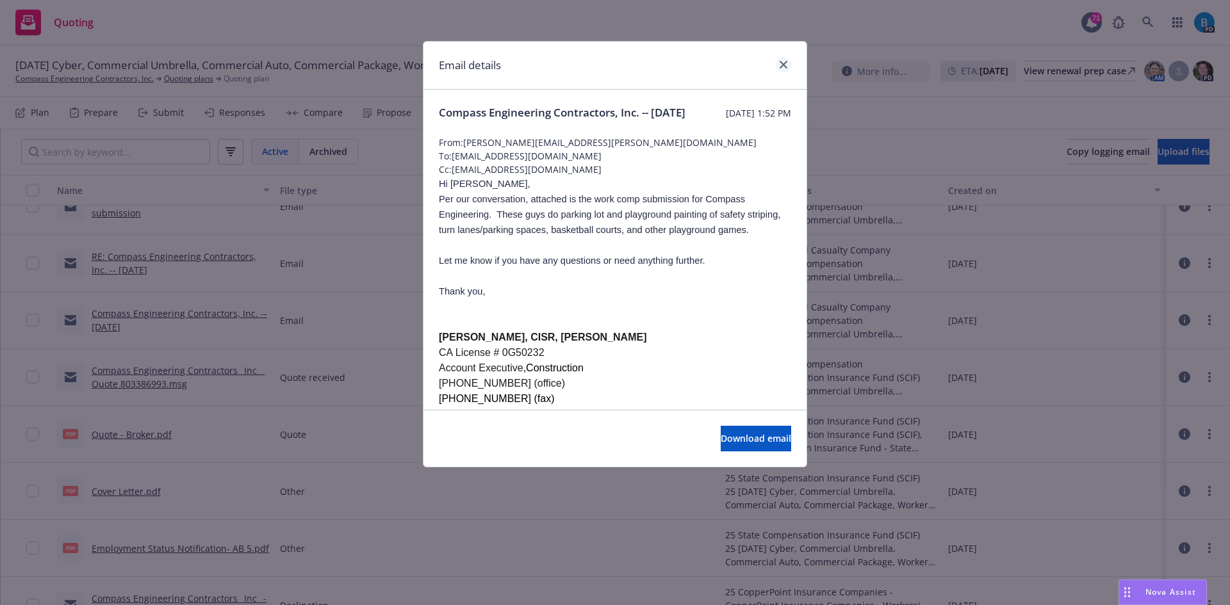  What do you see at coordinates (756, 439) in the screenshot?
I see `button: Download email` at bounding box center [756, 439].